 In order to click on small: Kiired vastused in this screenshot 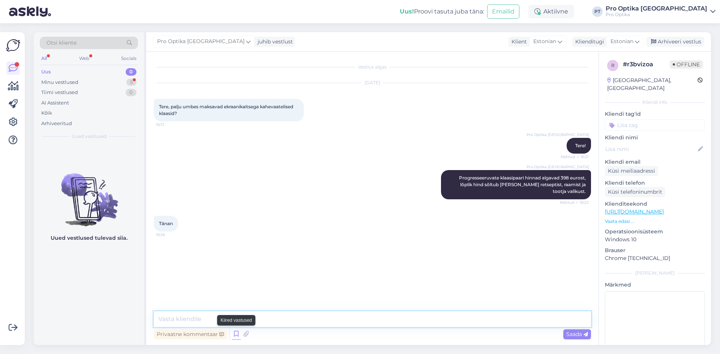, I will do `click(236, 321)`.